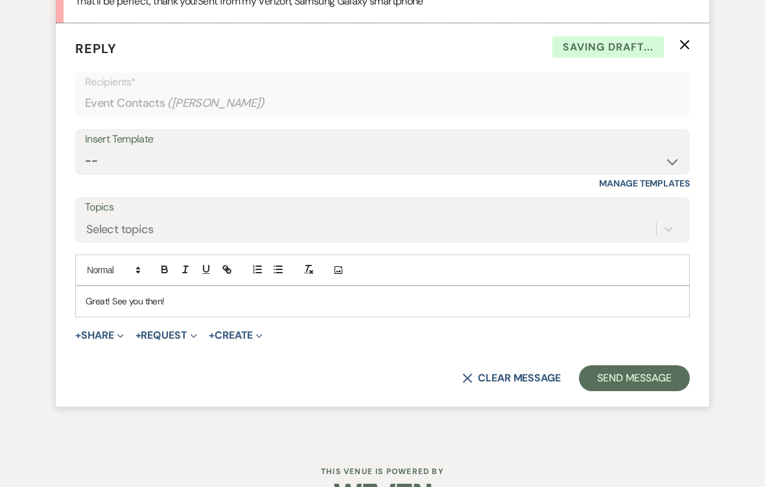 This screenshot has width=765, height=487. I want to click on button: Send Message, so click(634, 378).